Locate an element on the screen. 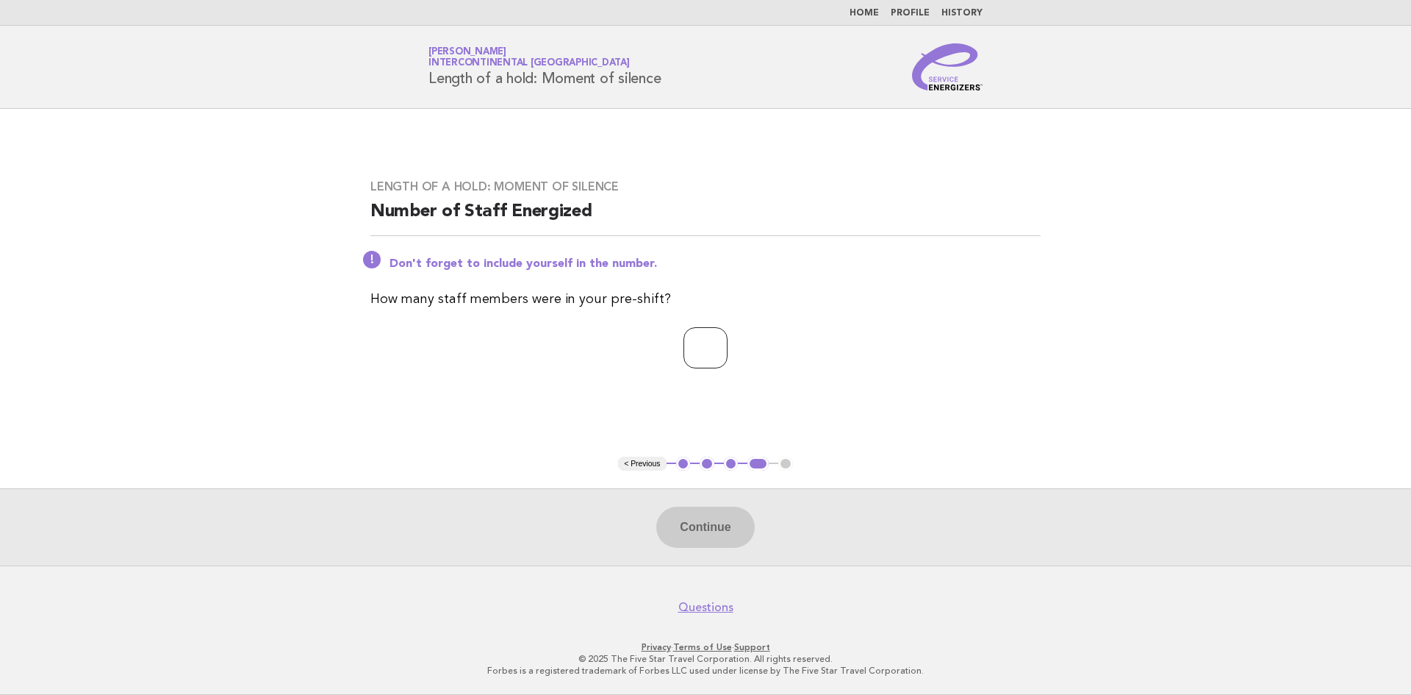 The height and width of the screenshot is (695, 1411). a: Terms of Use is located at coordinates (703, 647).